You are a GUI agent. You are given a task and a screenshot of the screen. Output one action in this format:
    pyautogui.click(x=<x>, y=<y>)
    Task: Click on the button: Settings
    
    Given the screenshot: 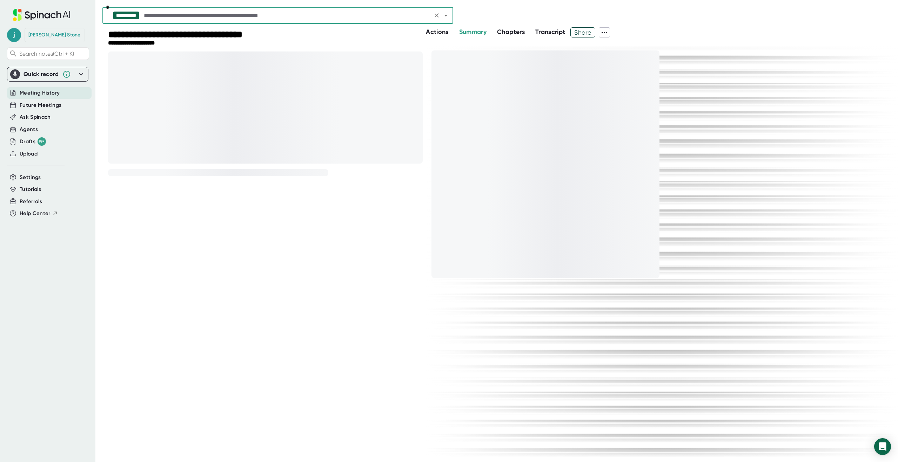 What is the action you would take?
    pyautogui.click(x=30, y=177)
    